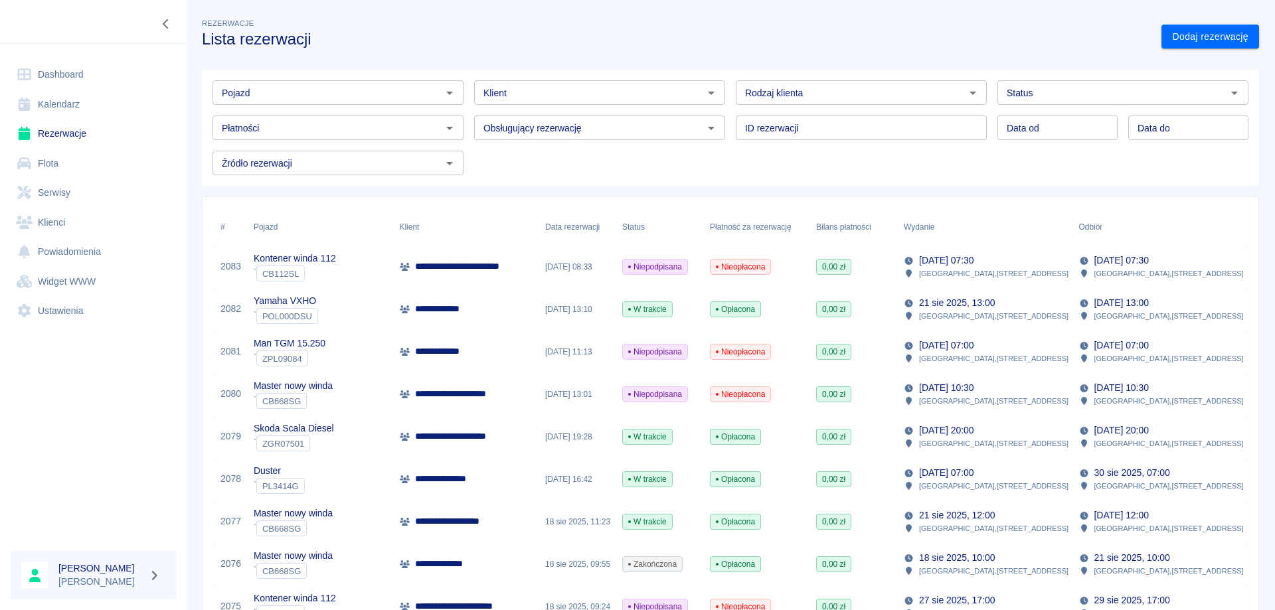 The image size is (1275, 610). I want to click on p: 30 sie 2025, 07:00, so click(1132, 473).